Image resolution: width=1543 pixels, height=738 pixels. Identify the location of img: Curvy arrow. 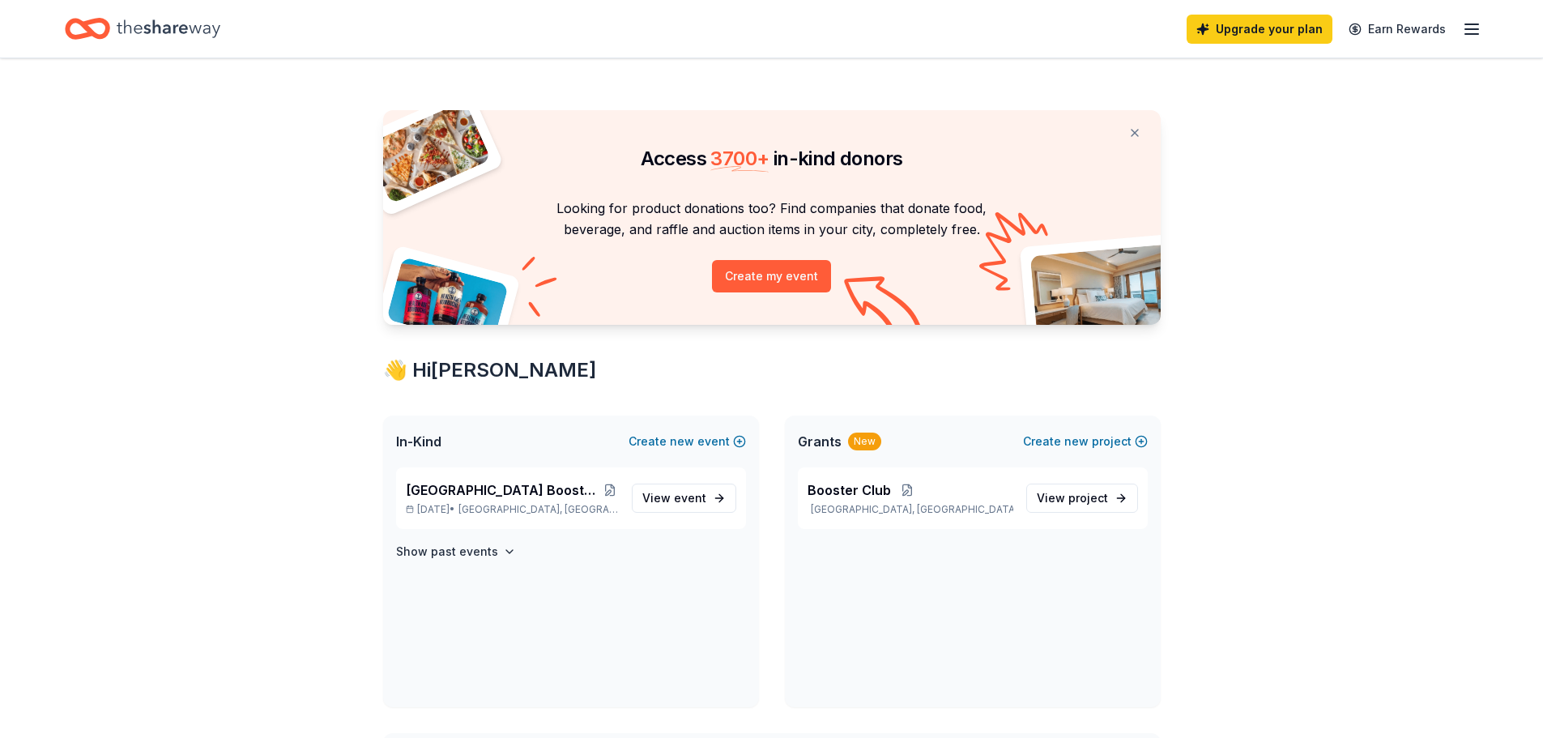
(885, 306).